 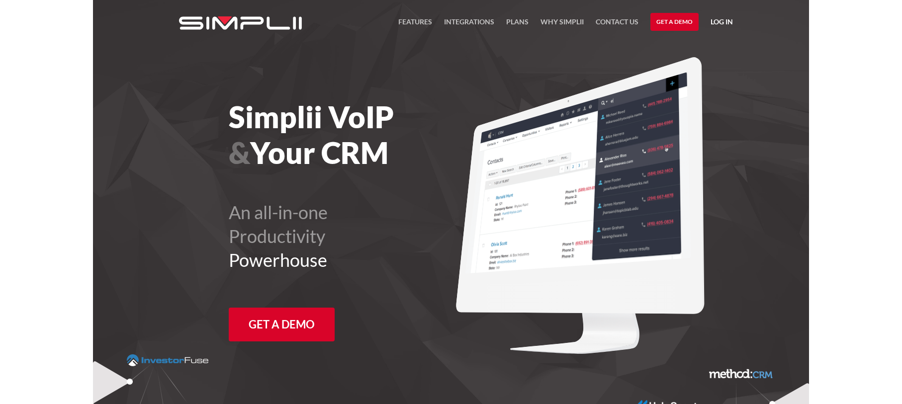 What do you see at coordinates (517, 25) in the screenshot?
I see `a: Plans` at bounding box center [517, 25].